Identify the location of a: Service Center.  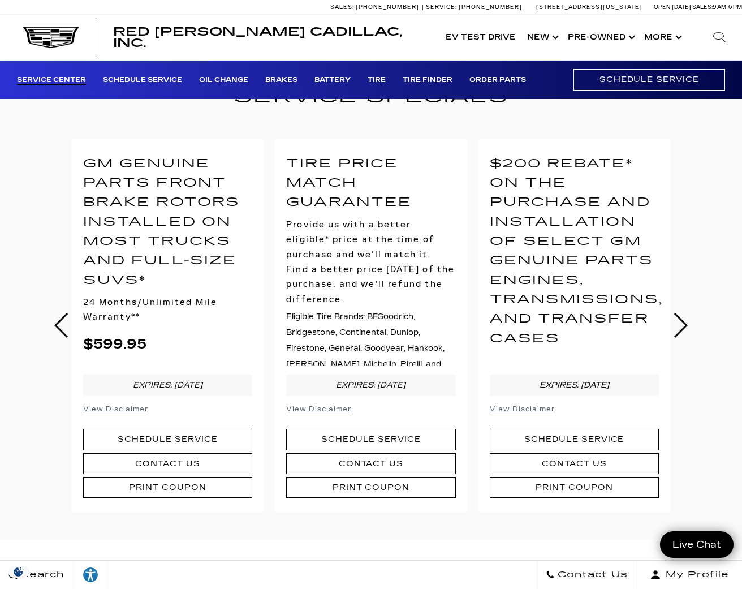
(51, 80).